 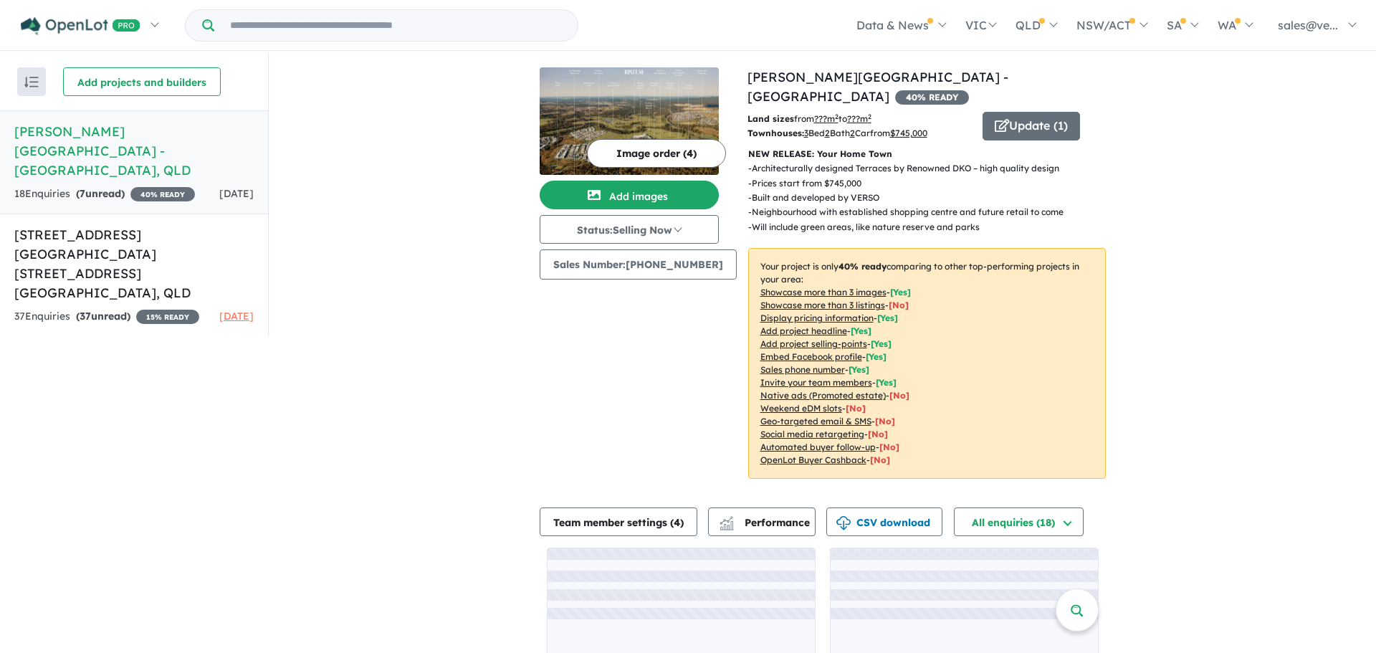 I want to click on p: Bed Bath Car from, so click(x=859, y=133).